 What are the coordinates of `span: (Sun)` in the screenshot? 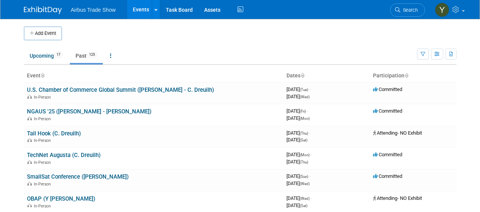 It's located at (304, 176).